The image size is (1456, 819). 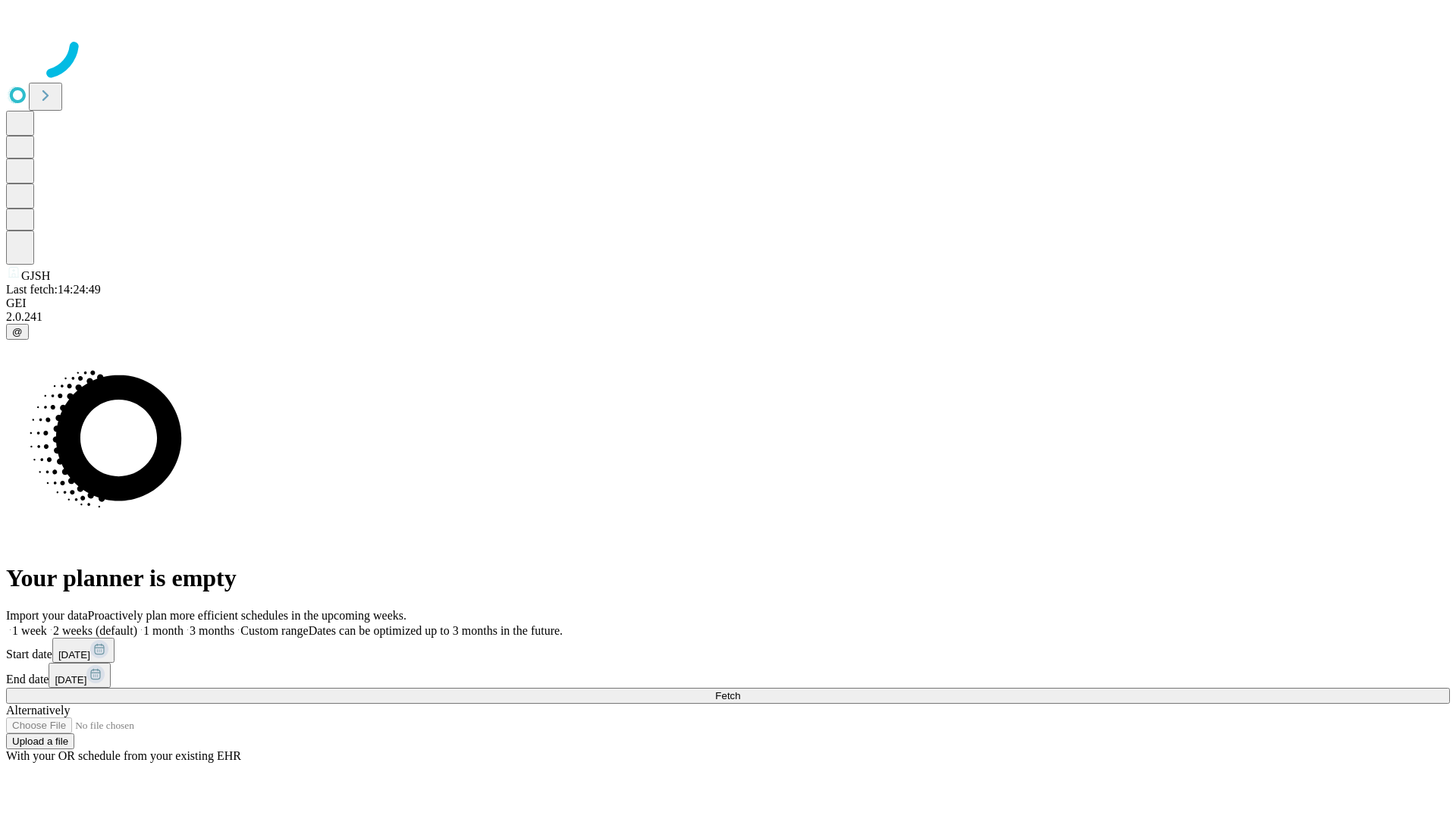 I want to click on span: Fetch, so click(x=727, y=695).